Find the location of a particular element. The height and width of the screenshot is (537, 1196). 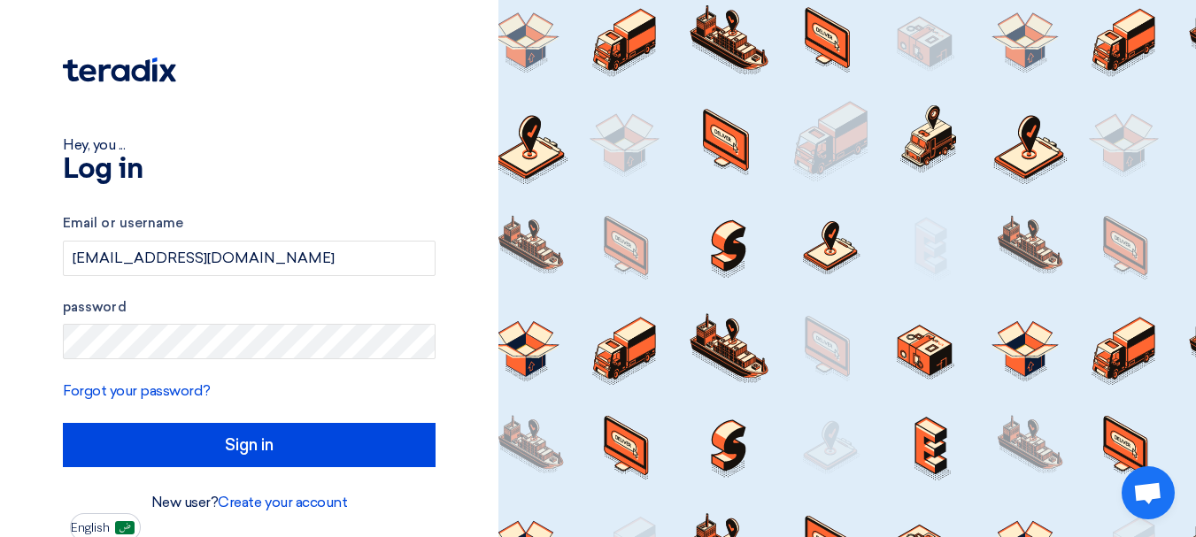

font: Email or username is located at coordinates (123, 223).